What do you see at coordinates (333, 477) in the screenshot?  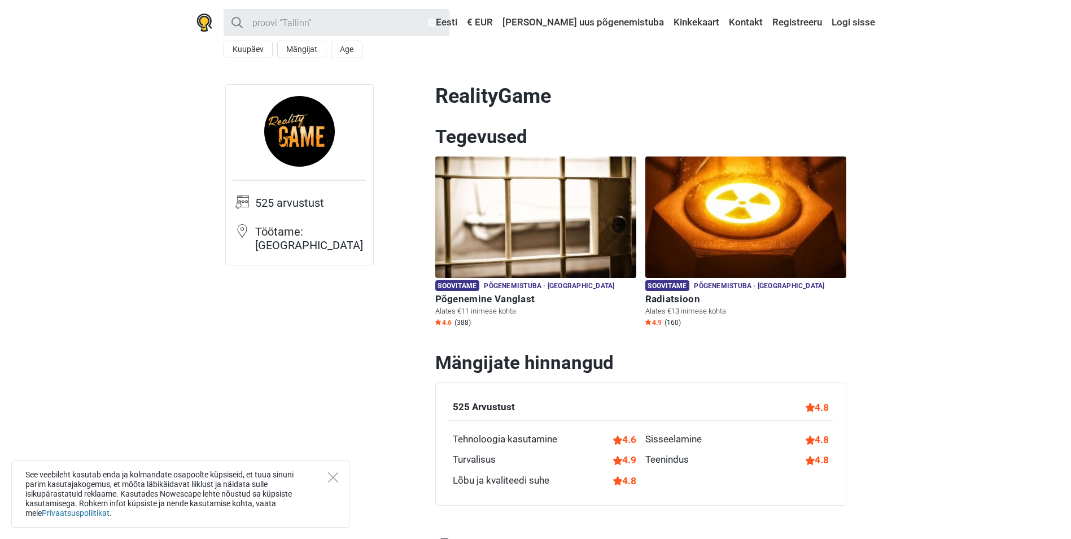 I see `button: Close` at bounding box center [333, 477].